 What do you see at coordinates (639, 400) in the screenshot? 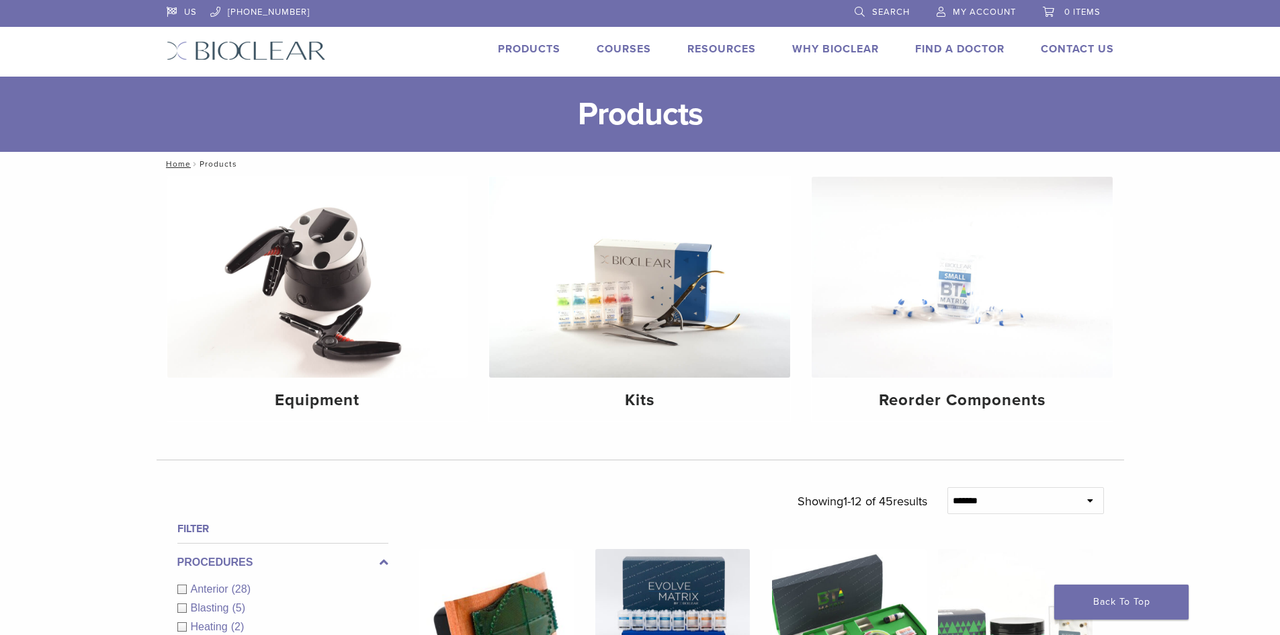
I see `h4: Kits` at bounding box center [639, 400].